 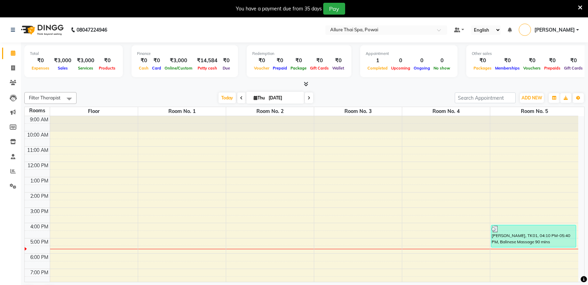 I want to click on span: Room No. 5, so click(x=534, y=111).